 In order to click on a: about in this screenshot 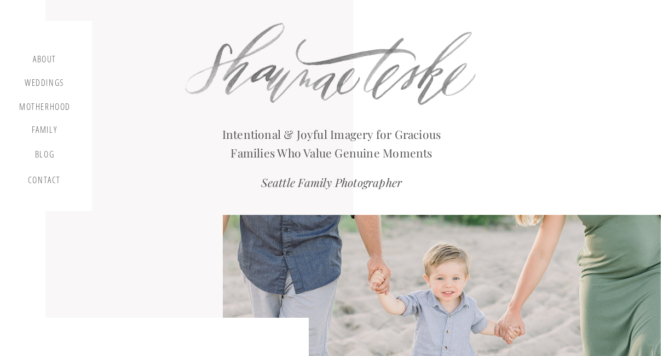, I will do `click(44, 61)`.